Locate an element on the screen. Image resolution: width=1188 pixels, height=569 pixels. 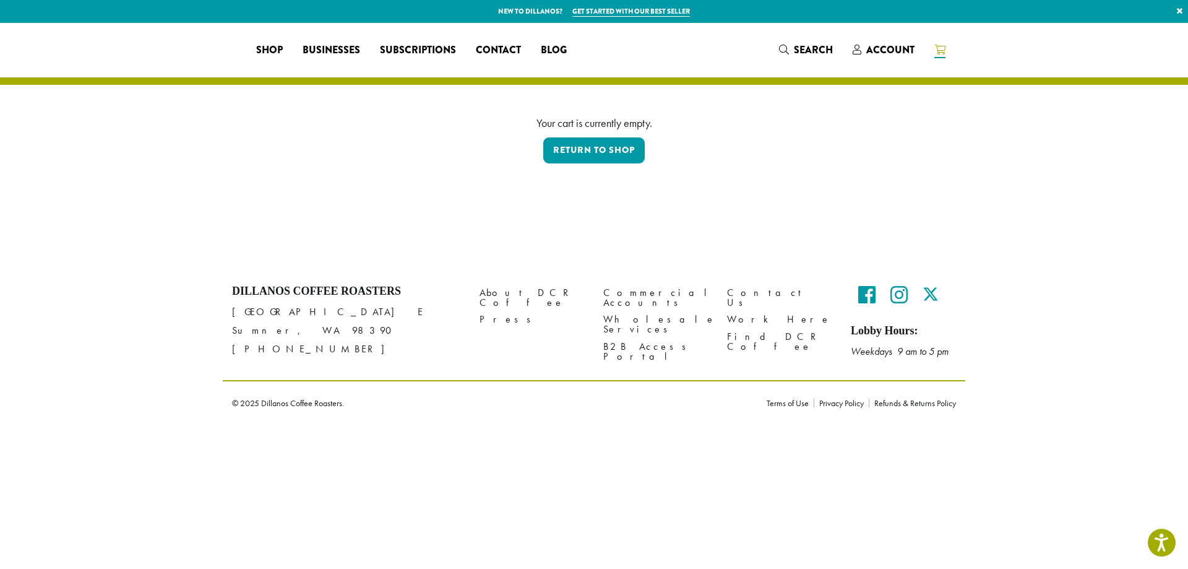
a: Wholesale Services is located at coordinates (656, 324).